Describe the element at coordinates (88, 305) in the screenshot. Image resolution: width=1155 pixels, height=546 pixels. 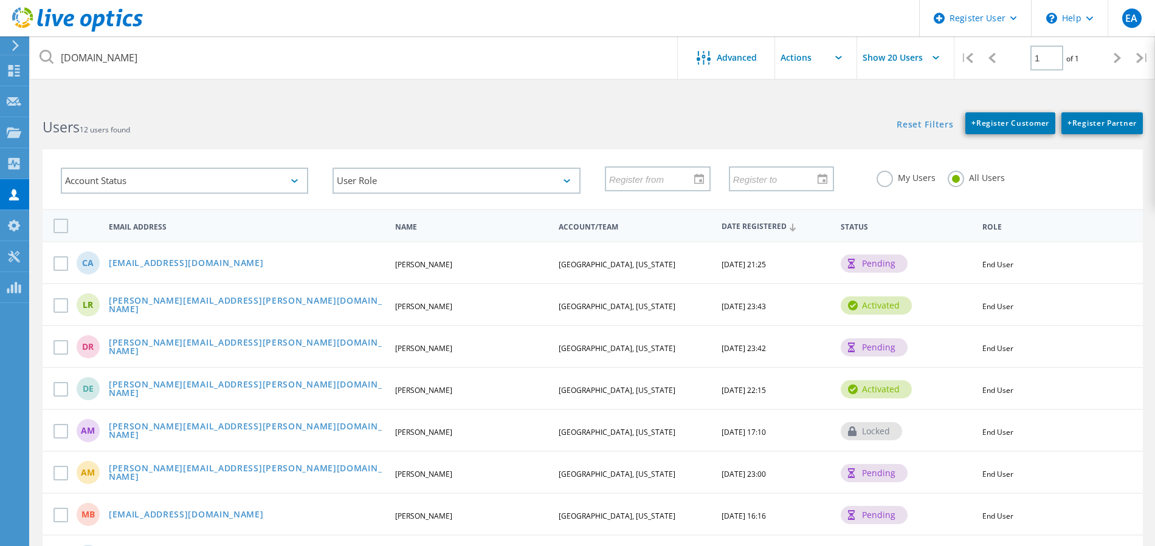
I see `span: LR` at that location.